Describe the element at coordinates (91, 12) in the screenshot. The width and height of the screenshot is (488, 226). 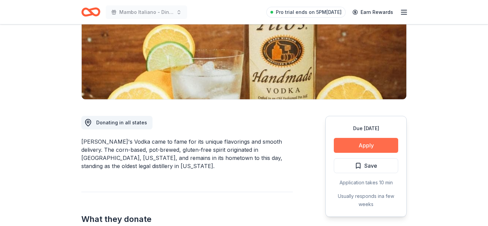
I see `a: Home` at that location.